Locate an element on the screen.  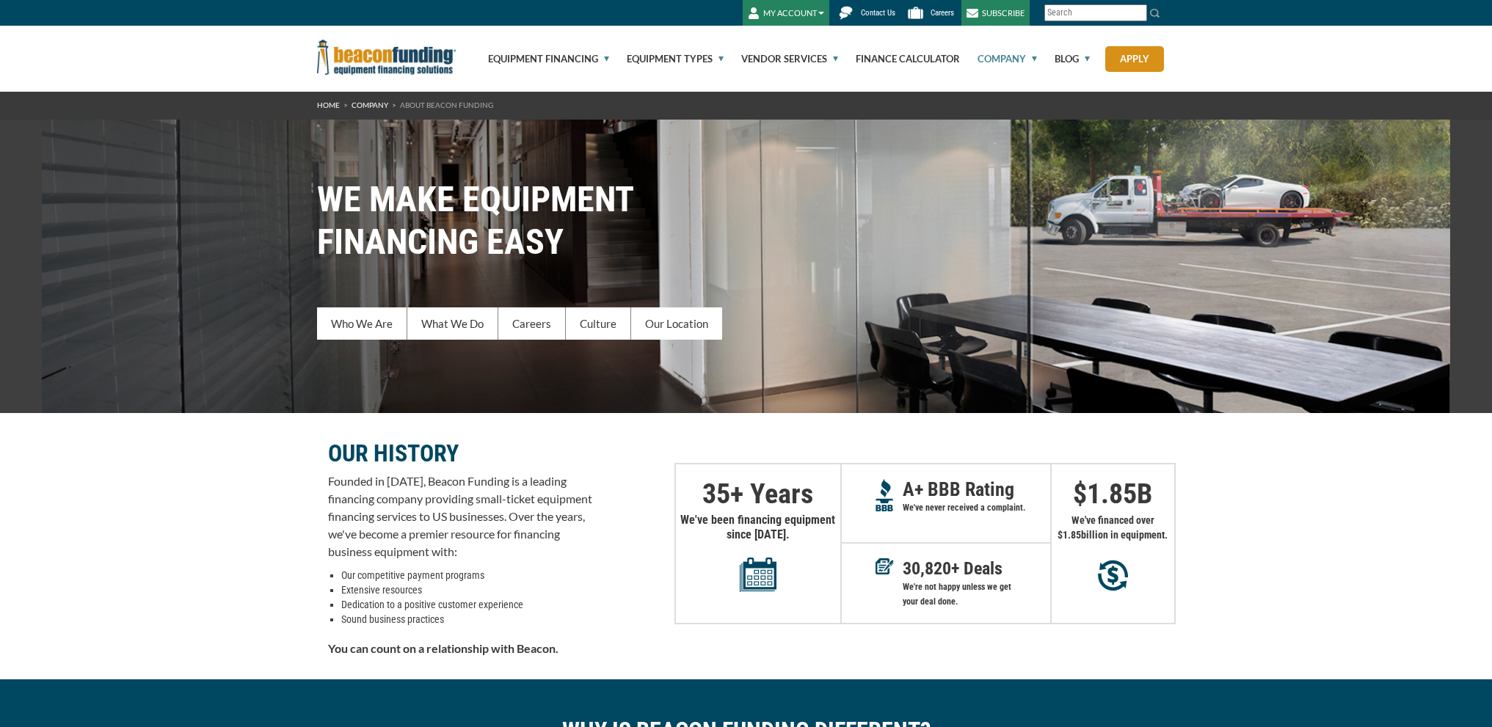
a: Equipment Types is located at coordinates (666, 59).